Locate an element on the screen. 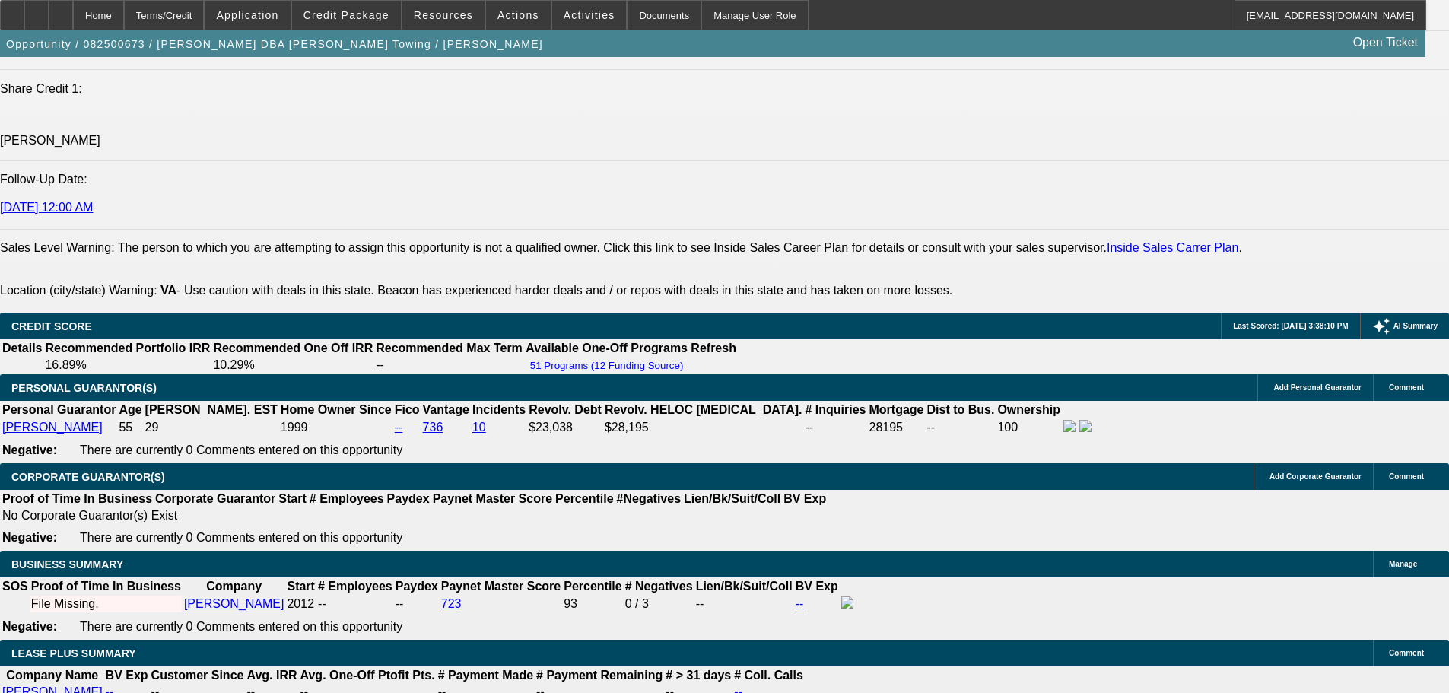  button: Resources is located at coordinates (443, 15).